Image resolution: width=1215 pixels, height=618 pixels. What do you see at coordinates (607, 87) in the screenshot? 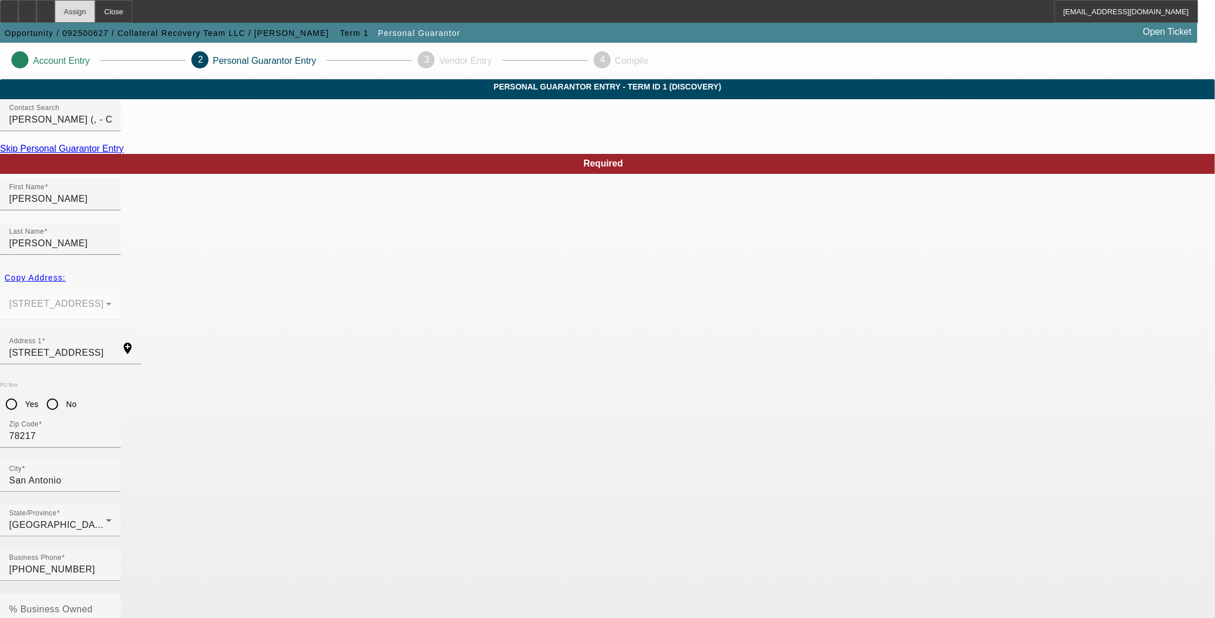
I see `span: Personal Guarantor Entry - Term ID 1 (Discovery)` at bounding box center [607, 87].